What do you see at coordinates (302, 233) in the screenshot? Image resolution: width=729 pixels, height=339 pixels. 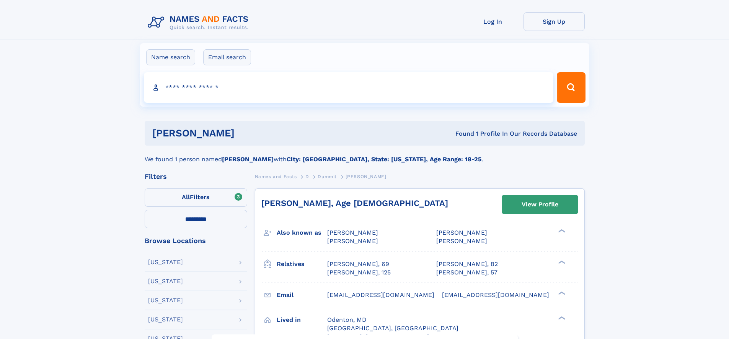 I see `h3: Also known as` at bounding box center [302, 233].